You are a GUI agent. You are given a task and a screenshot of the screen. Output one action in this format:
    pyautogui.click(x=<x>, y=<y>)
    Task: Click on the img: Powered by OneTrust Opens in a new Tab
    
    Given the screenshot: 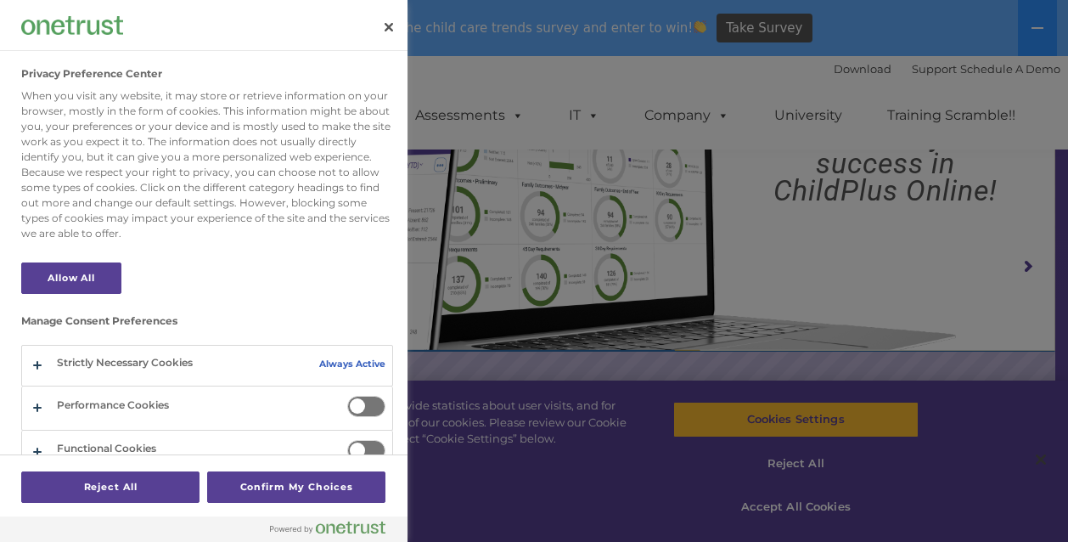 What is the action you would take?
    pyautogui.click(x=328, y=527)
    